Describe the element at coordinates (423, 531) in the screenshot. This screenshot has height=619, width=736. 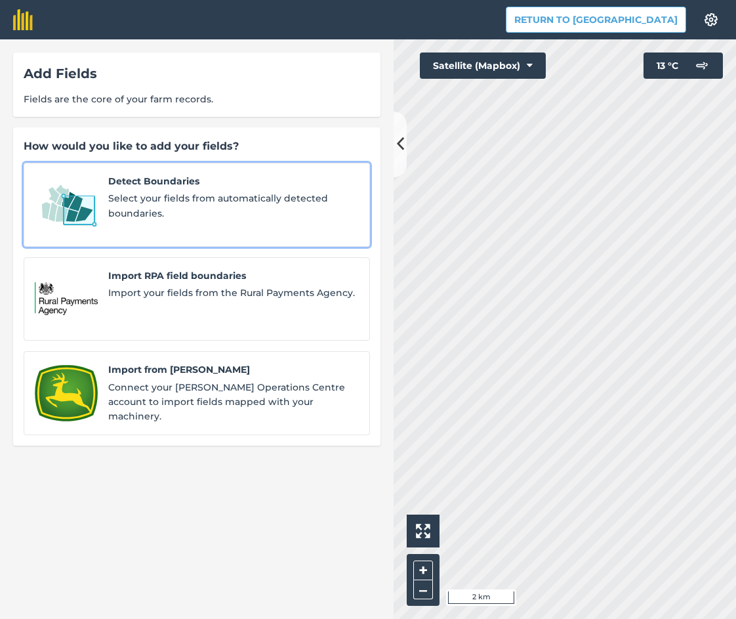
I see `img: Four arrows, one pointing top left, one top right, one bottom right and the last bottom left` at that location.